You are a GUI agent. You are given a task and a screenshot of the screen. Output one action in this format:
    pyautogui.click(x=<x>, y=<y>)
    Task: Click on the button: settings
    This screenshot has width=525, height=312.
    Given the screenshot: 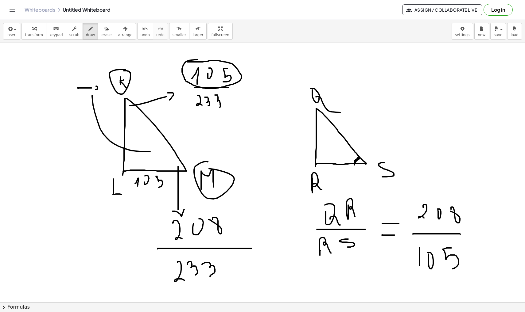 What is the action you would take?
    pyautogui.click(x=462, y=31)
    